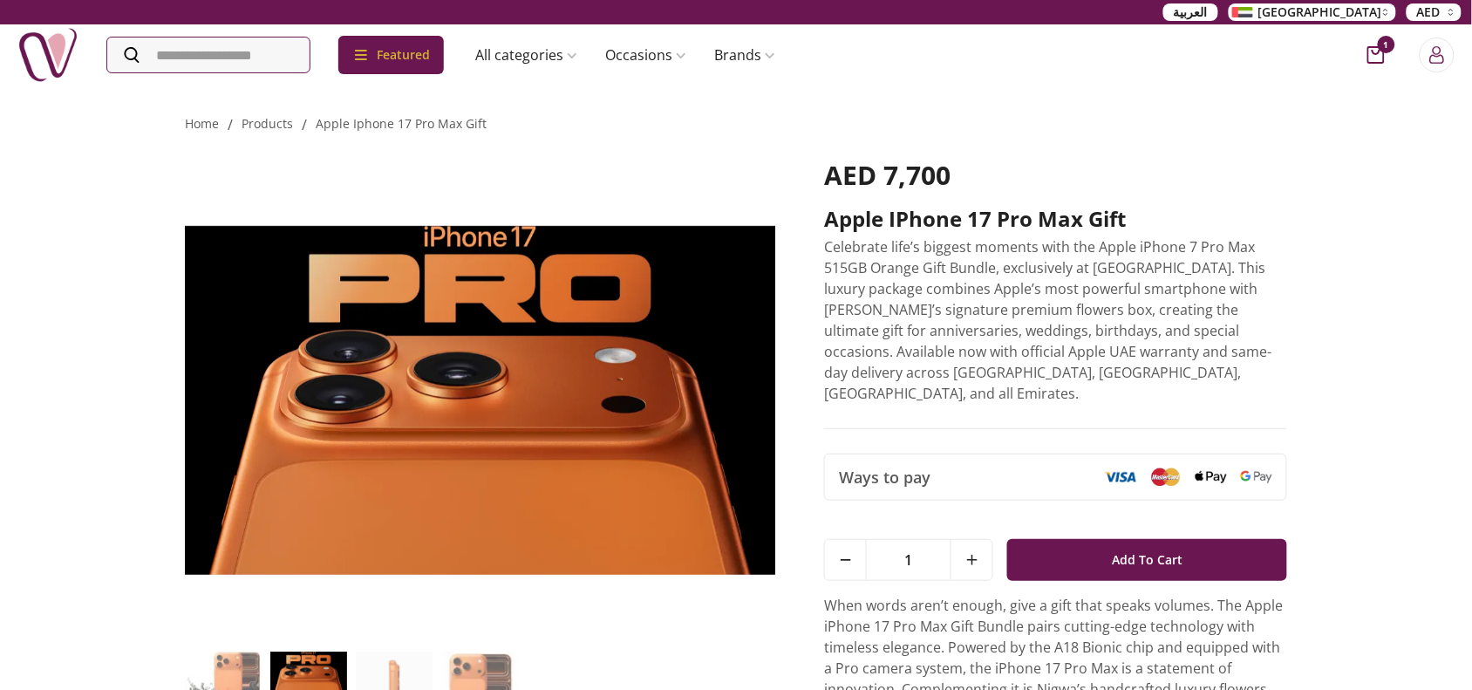 The image size is (1472, 690). What do you see at coordinates (1147, 560) in the screenshot?
I see `button: Add To Cart` at bounding box center [1147, 560].